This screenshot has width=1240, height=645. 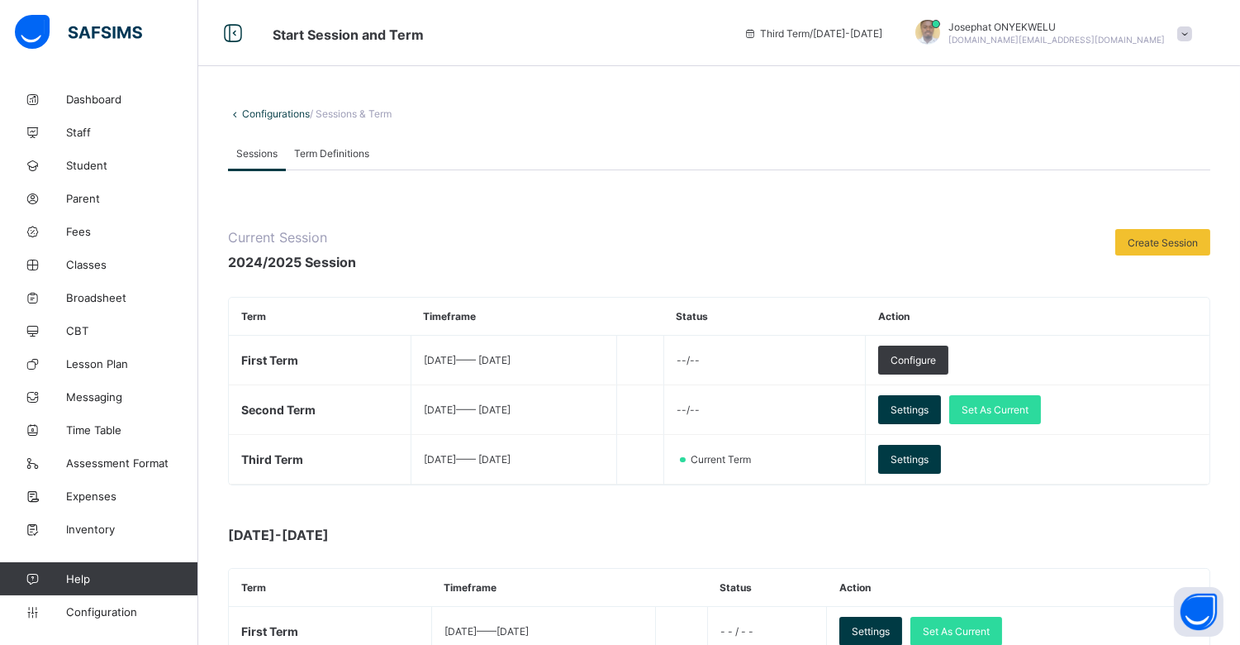 I want to click on span: Configure, so click(x=913, y=359).